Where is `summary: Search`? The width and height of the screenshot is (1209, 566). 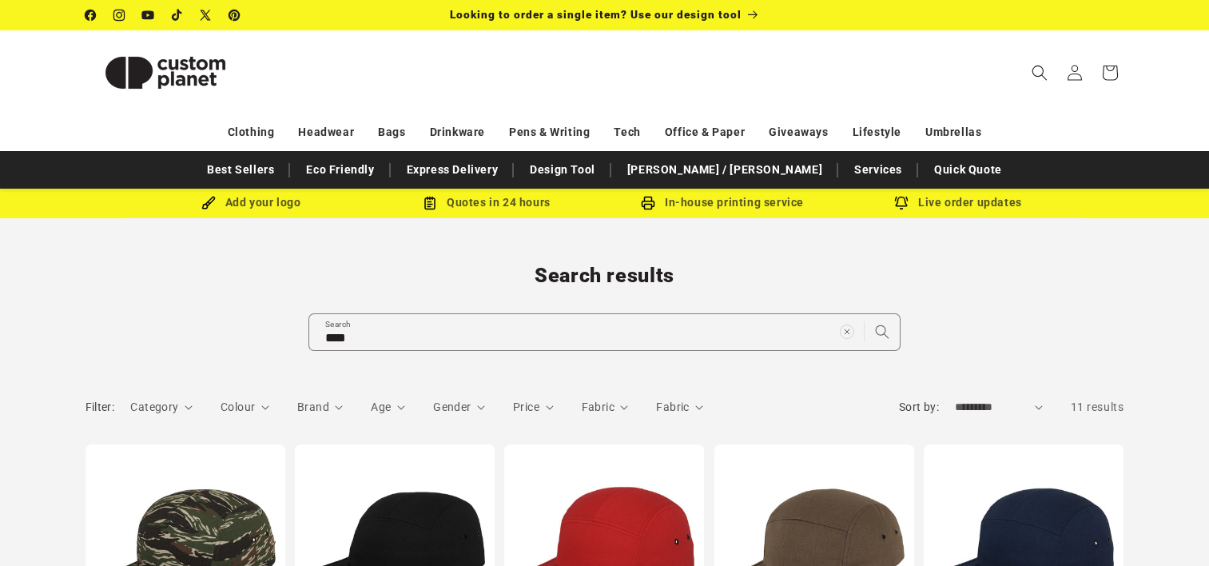
summary: Search is located at coordinates (1039, 73).